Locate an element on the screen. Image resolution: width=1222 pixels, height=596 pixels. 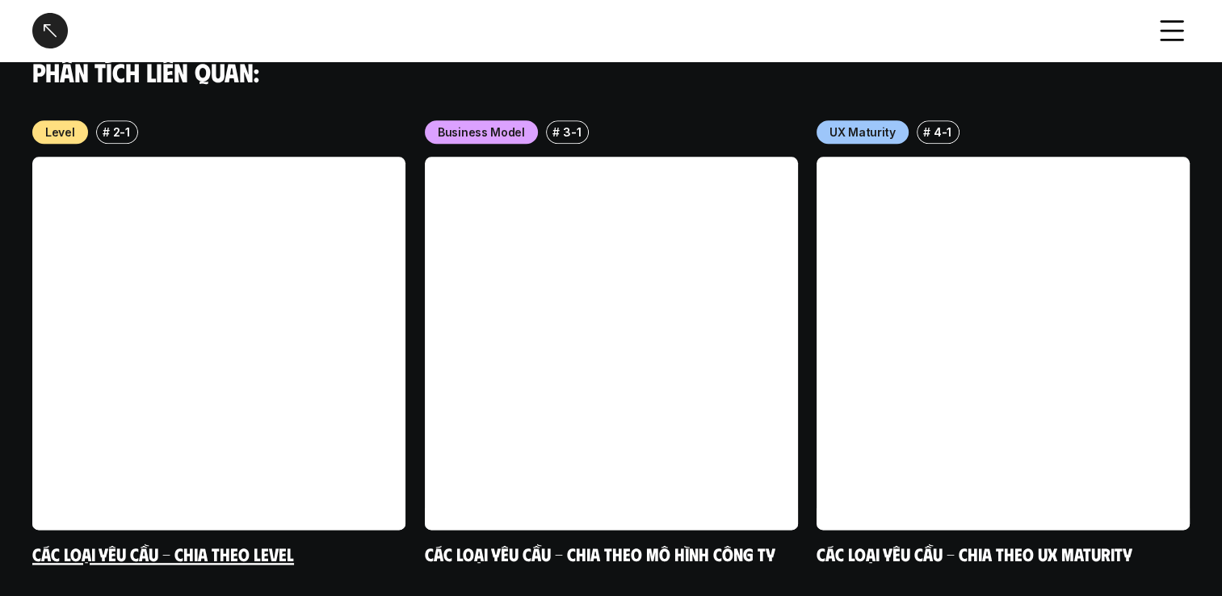
h4: Phân tích liên quan: is located at coordinates (610, 72).